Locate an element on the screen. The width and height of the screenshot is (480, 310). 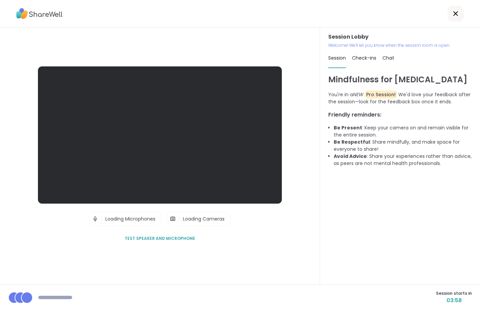
span: Loading Cameras is located at coordinates (204, 219).